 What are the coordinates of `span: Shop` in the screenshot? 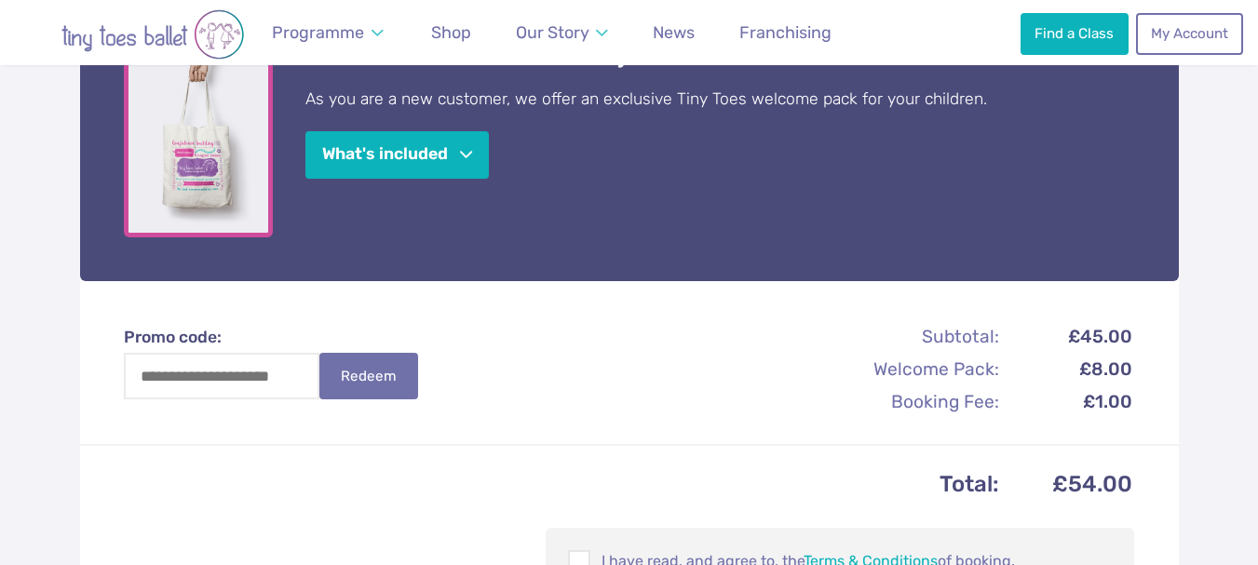 It's located at (451, 32).